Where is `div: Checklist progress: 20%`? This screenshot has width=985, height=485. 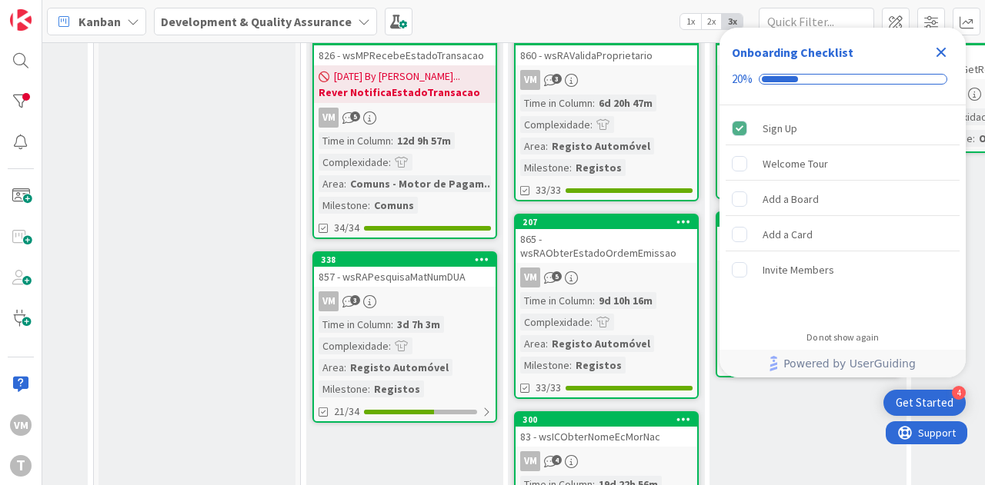
div: Checklist progress: 20% is located at coordinates (842, 79).